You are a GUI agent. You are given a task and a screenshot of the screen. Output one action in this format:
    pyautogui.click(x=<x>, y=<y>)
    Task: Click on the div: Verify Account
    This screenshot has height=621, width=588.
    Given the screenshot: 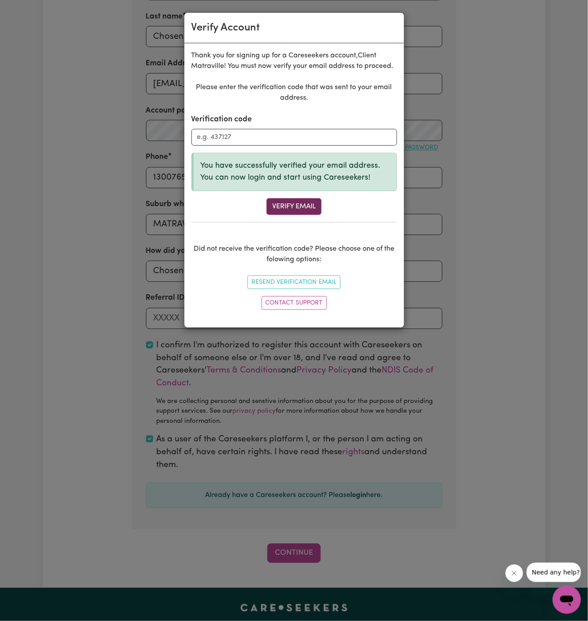 What is the action you would take?
    pyautogui.click(x=226, y=28)
    